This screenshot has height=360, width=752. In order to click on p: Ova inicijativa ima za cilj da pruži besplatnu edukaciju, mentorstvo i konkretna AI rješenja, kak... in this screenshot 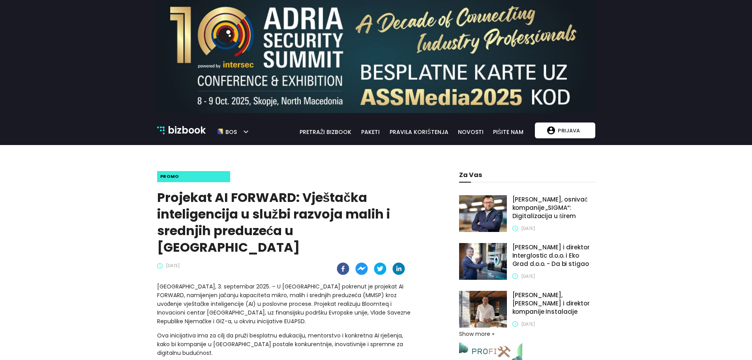, I will do `click(284, 344)`.